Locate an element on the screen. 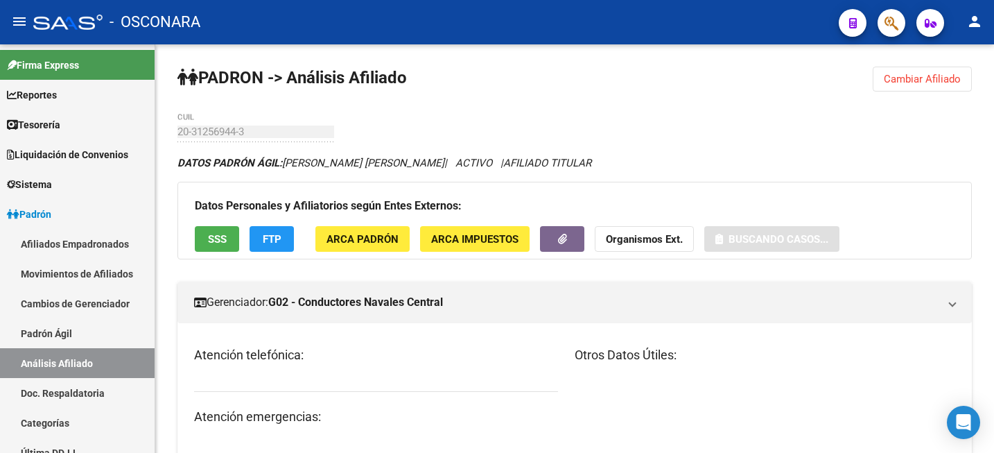 This screenshot has width=994, height=453. div: Open Intercom Messenger is located at coordinates (963, 422).